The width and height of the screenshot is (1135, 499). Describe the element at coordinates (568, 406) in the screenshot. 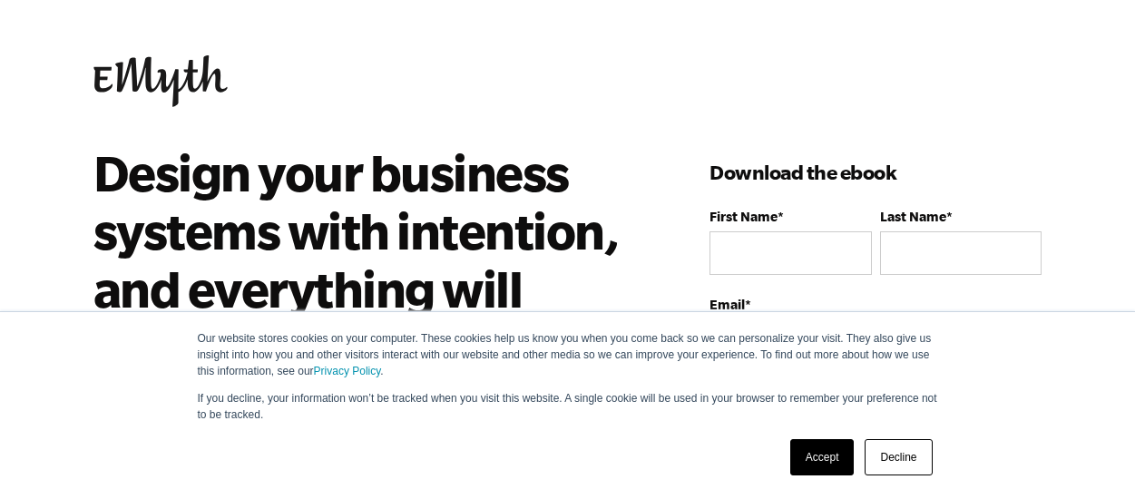

I see `p: If you decline, your information won’t be tracked when you visit this website. A single cookie wi...` at that location.